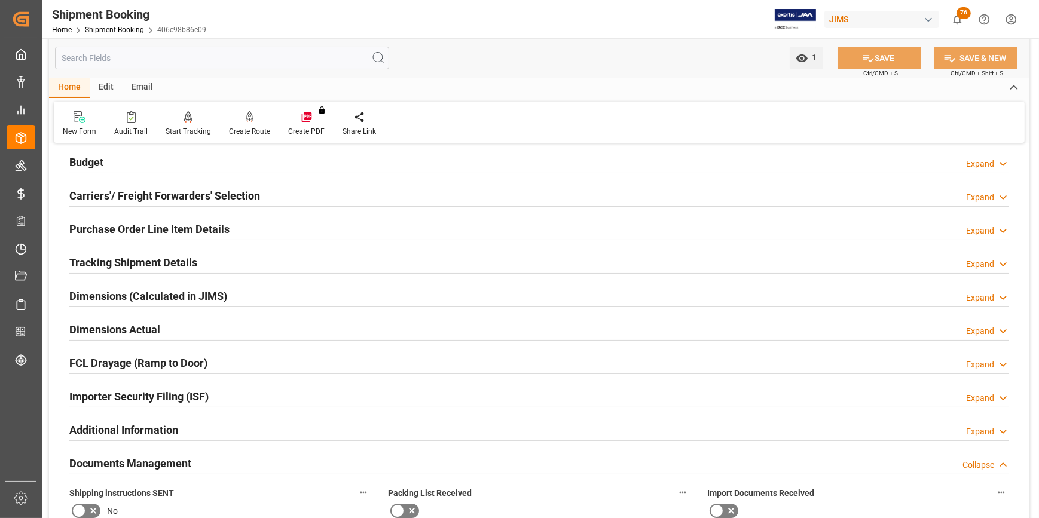 This screenshot has width=1039, height=518. What do you see at coordinates (359, 131) in the screenshot?
I see `div: Share Link` at bounding box center [359, 131].